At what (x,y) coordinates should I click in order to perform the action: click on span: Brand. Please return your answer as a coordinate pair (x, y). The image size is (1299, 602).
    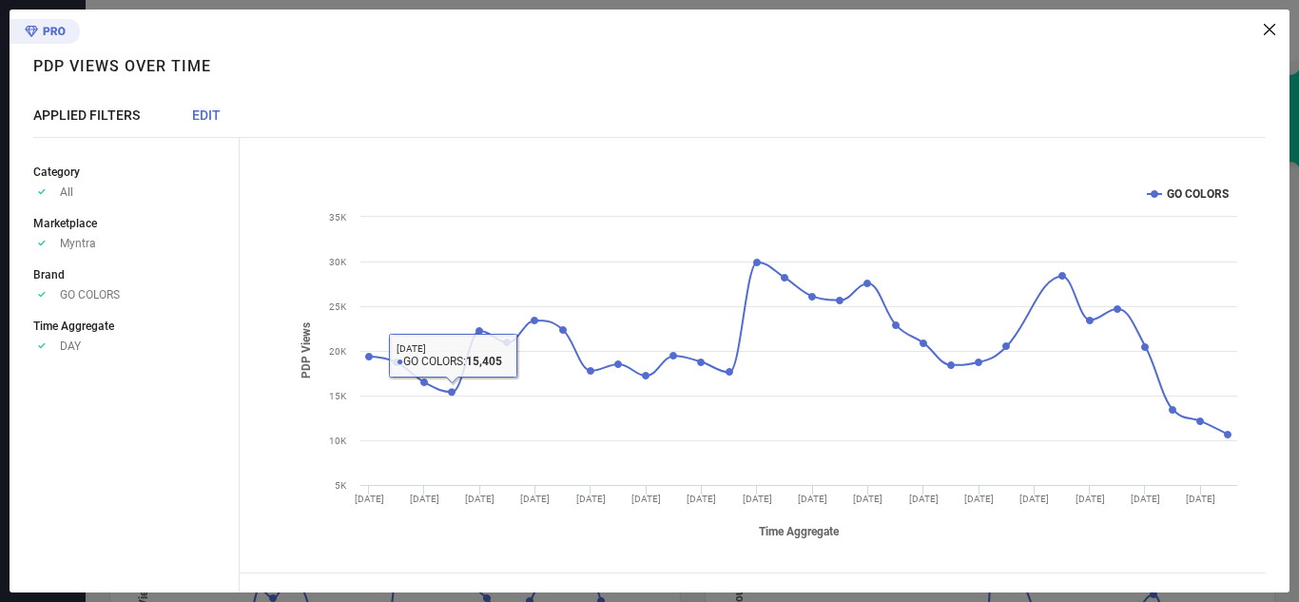
    Looking at the image, I should click on (48, 275).